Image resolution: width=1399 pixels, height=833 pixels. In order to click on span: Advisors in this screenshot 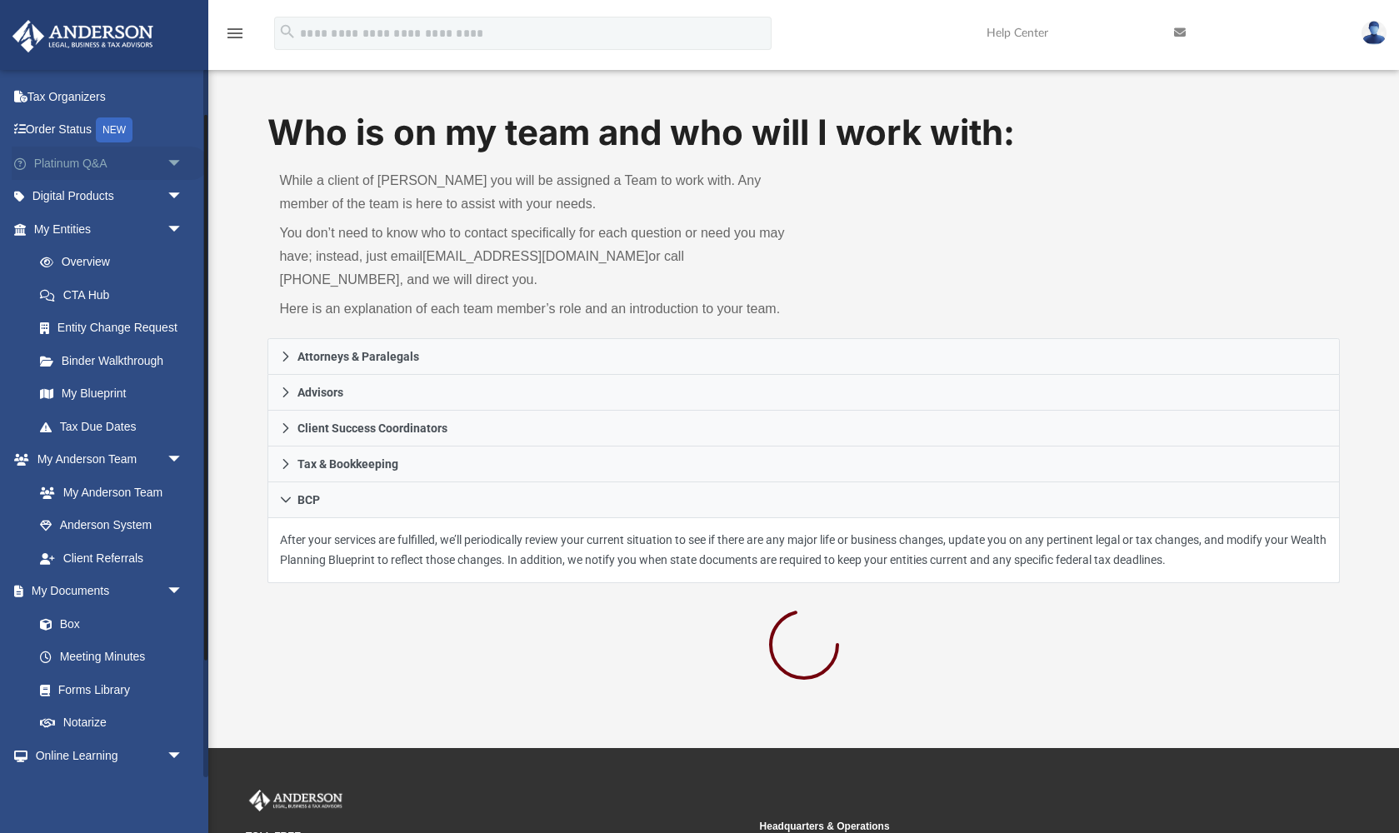, I will do `click(320, 392)`.